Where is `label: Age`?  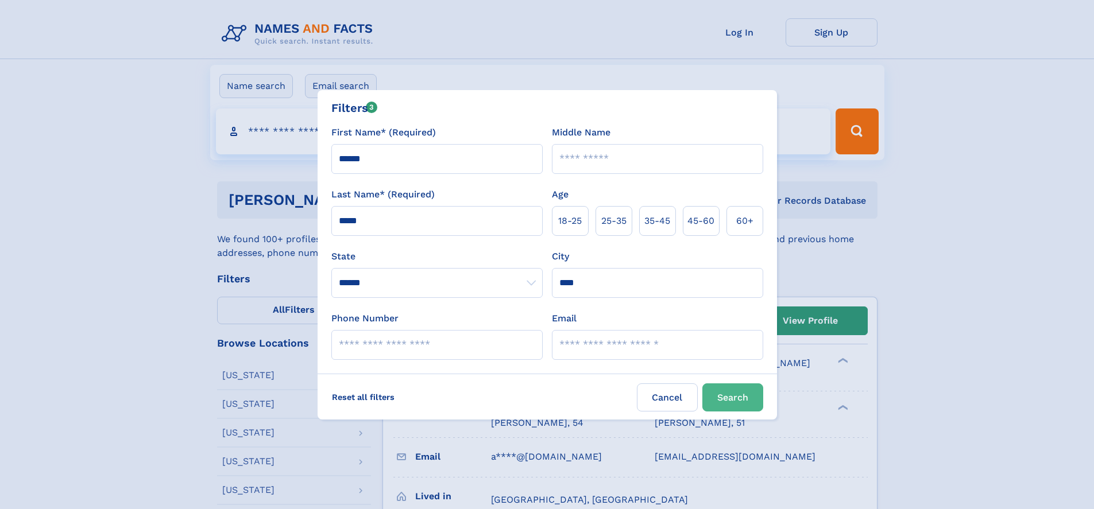 label: Age is located at coordinates (560, 195).